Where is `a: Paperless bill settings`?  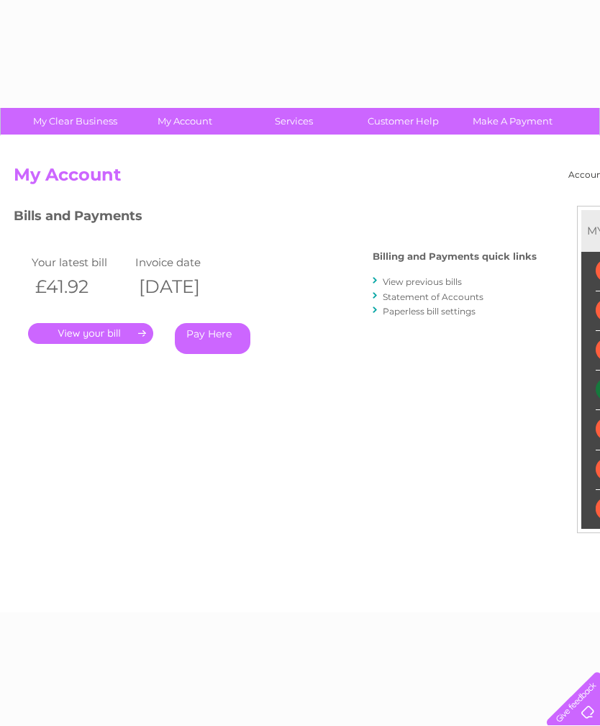
a: Paperless bill settings is located at coordinates (429, 311).